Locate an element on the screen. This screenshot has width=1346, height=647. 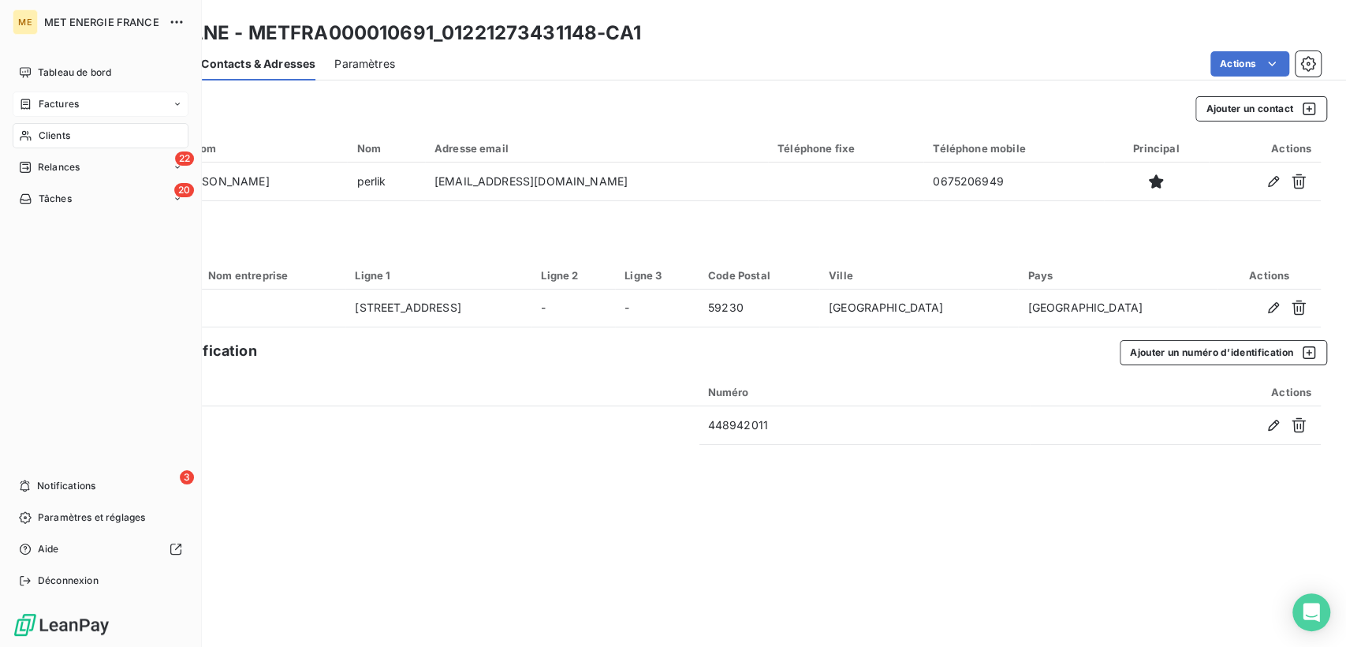
span: Notifications is located at coordinates (66, 486).